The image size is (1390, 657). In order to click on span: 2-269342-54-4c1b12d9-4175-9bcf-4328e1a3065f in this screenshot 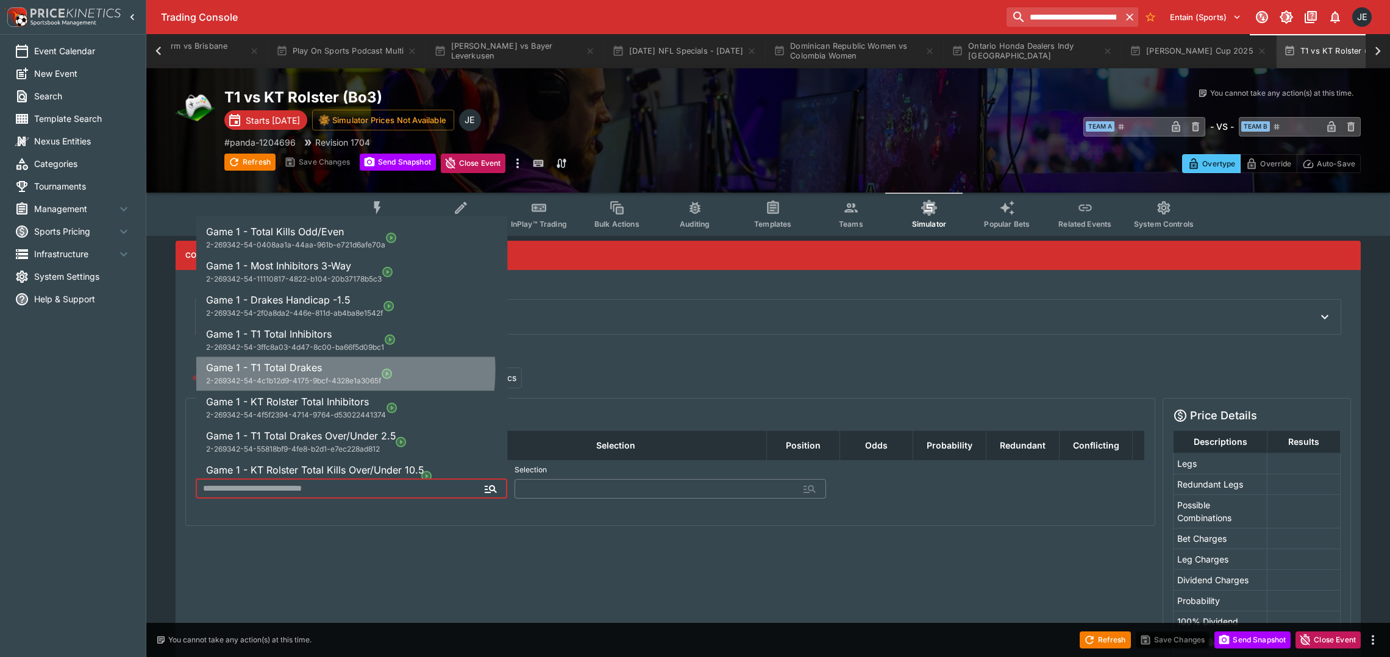, I will do `click(293, 381)`.